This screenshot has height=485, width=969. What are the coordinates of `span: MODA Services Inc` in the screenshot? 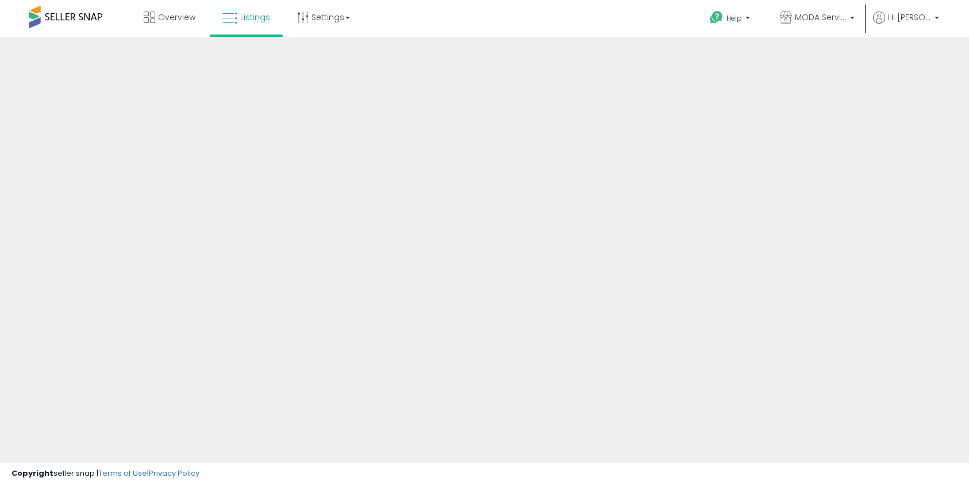 It's located at (821, 17).